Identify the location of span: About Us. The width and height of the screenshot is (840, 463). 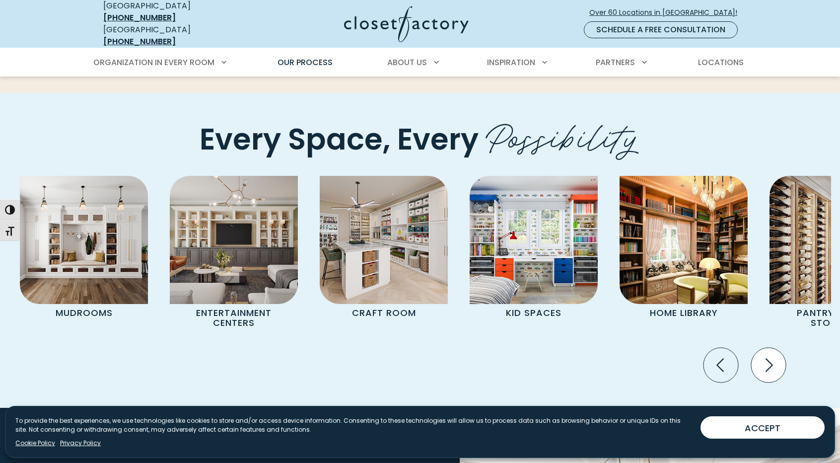
(407, 62).